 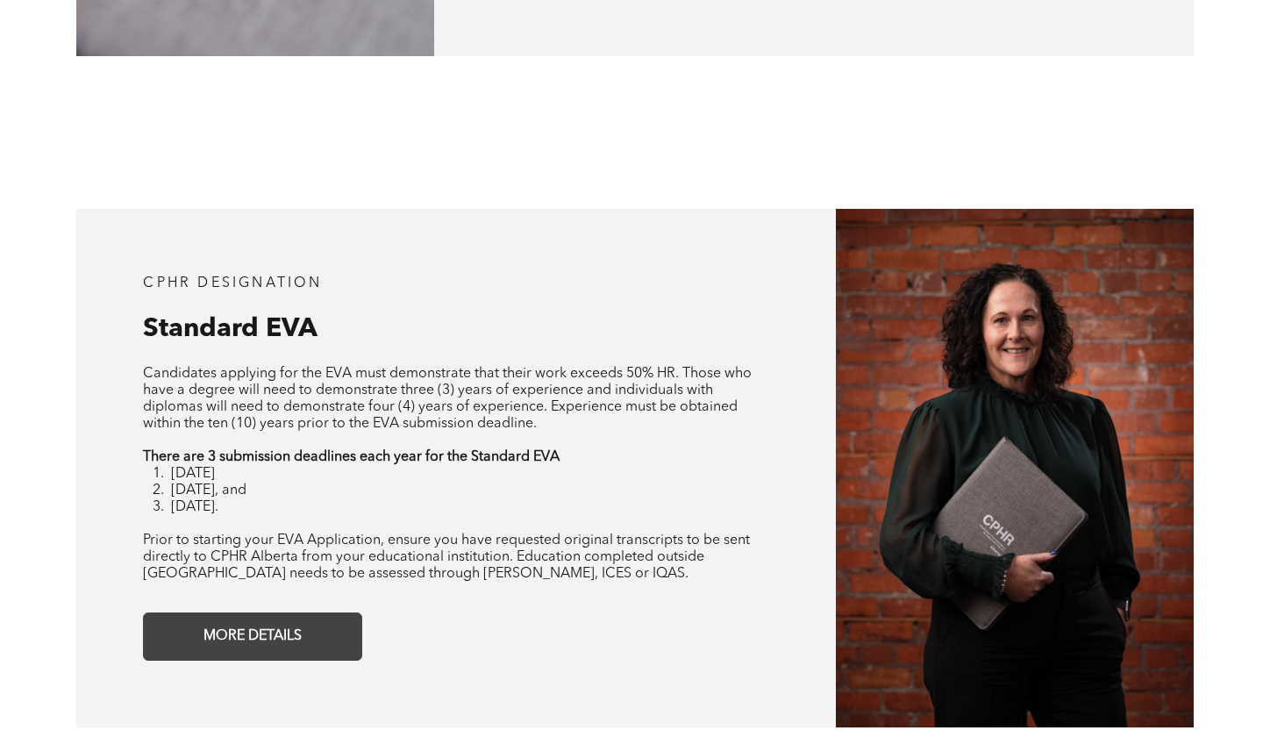 What do you see at coordinates (447, 398) in the screenshot?
I see `span: Candidates applying for the EVA must demonstrate that their work exceeds 50% HR. Those who have a...` at bounding box center [447, 398].